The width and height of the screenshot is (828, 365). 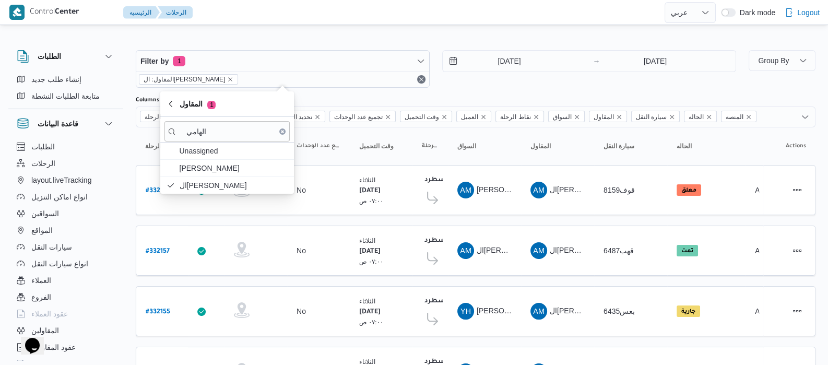 What do you see at coordinates (60, 197) in the screenshot?
I see `span: انواع اماكن التنزيل` at bounding box center [60, 197].